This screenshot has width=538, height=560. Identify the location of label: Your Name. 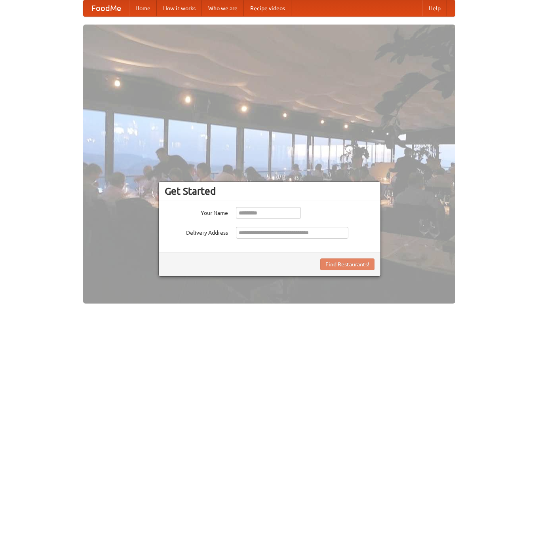
(196, 212).